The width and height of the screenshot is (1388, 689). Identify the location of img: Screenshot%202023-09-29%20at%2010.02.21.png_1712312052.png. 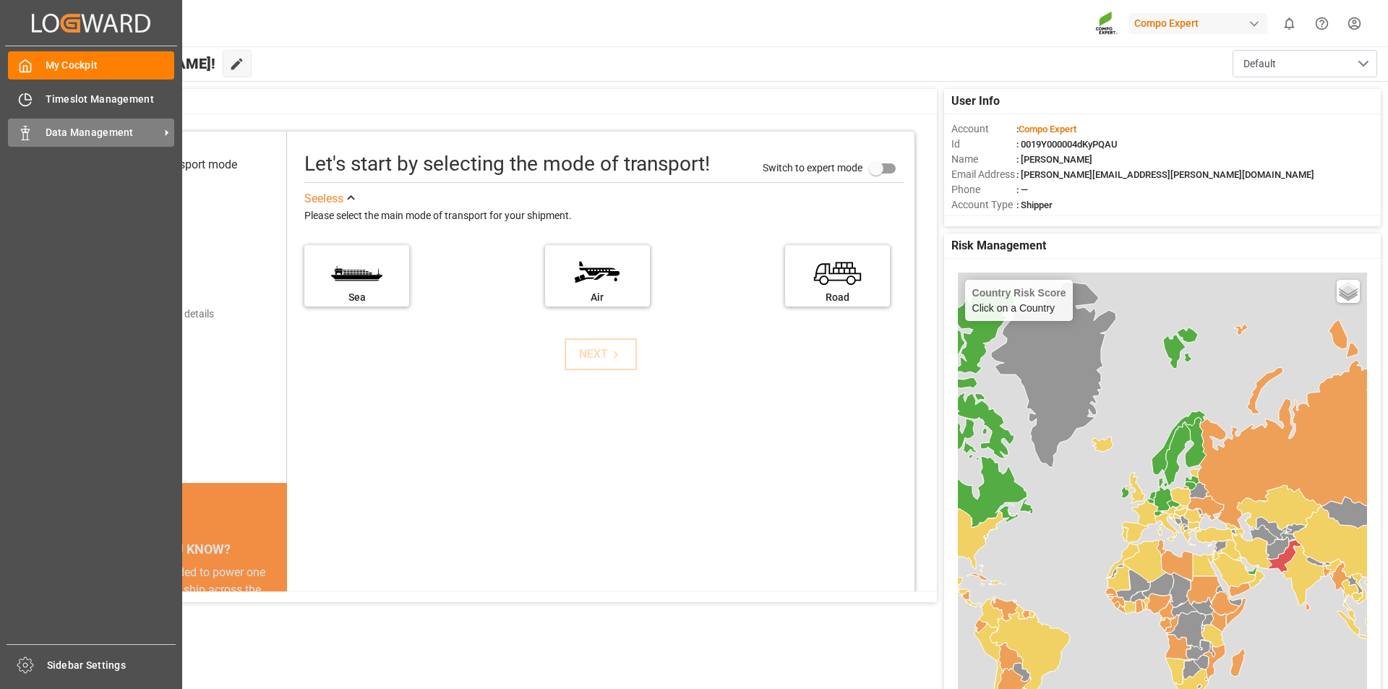
(1107, 23).